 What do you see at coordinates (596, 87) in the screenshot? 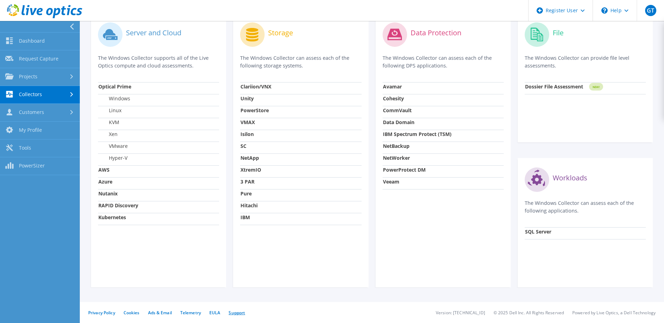
I see `tspan: NEW!` at bounding box center [596, 87].